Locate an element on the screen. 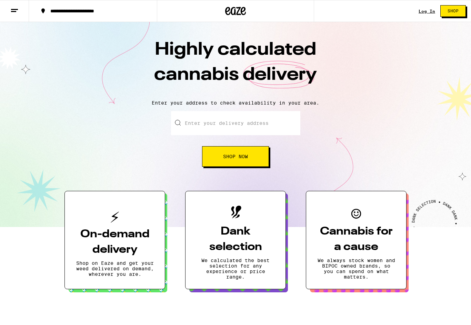 The height and width of the screenshot is (325, 471). p: We calculated the best selection for any experience or price range. is located at coordinates (235, 269).